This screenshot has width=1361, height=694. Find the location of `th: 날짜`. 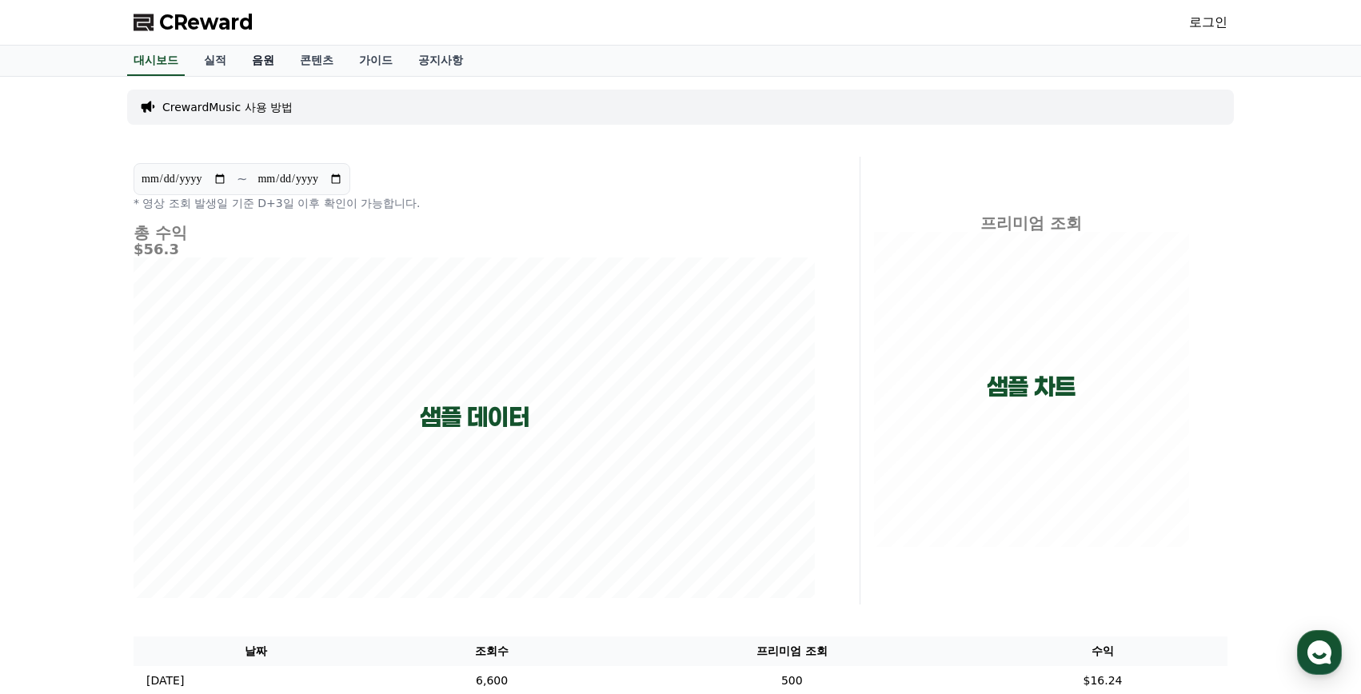

th: 날짜 is located at coordinates (256, 651).